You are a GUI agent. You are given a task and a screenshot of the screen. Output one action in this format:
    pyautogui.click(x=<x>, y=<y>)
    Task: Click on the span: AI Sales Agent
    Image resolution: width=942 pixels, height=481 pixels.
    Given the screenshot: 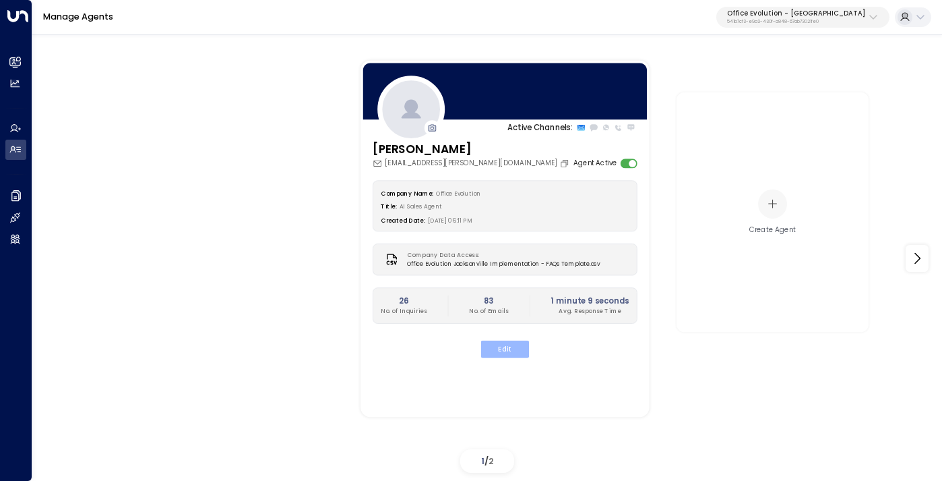 What is the action you would take?
    pyautogui.click(x=421, y=206)
    